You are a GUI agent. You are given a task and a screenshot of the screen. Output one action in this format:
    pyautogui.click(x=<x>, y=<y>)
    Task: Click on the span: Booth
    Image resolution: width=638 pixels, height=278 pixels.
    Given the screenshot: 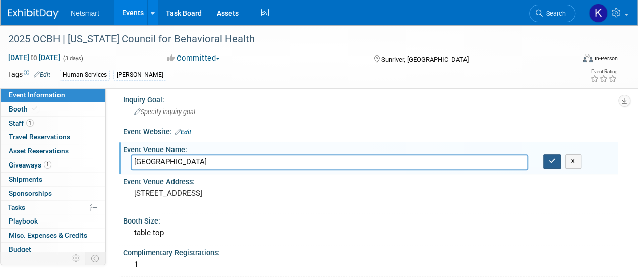 What is the action you would take?
    pyautogui.click(x=24, y=109)
    